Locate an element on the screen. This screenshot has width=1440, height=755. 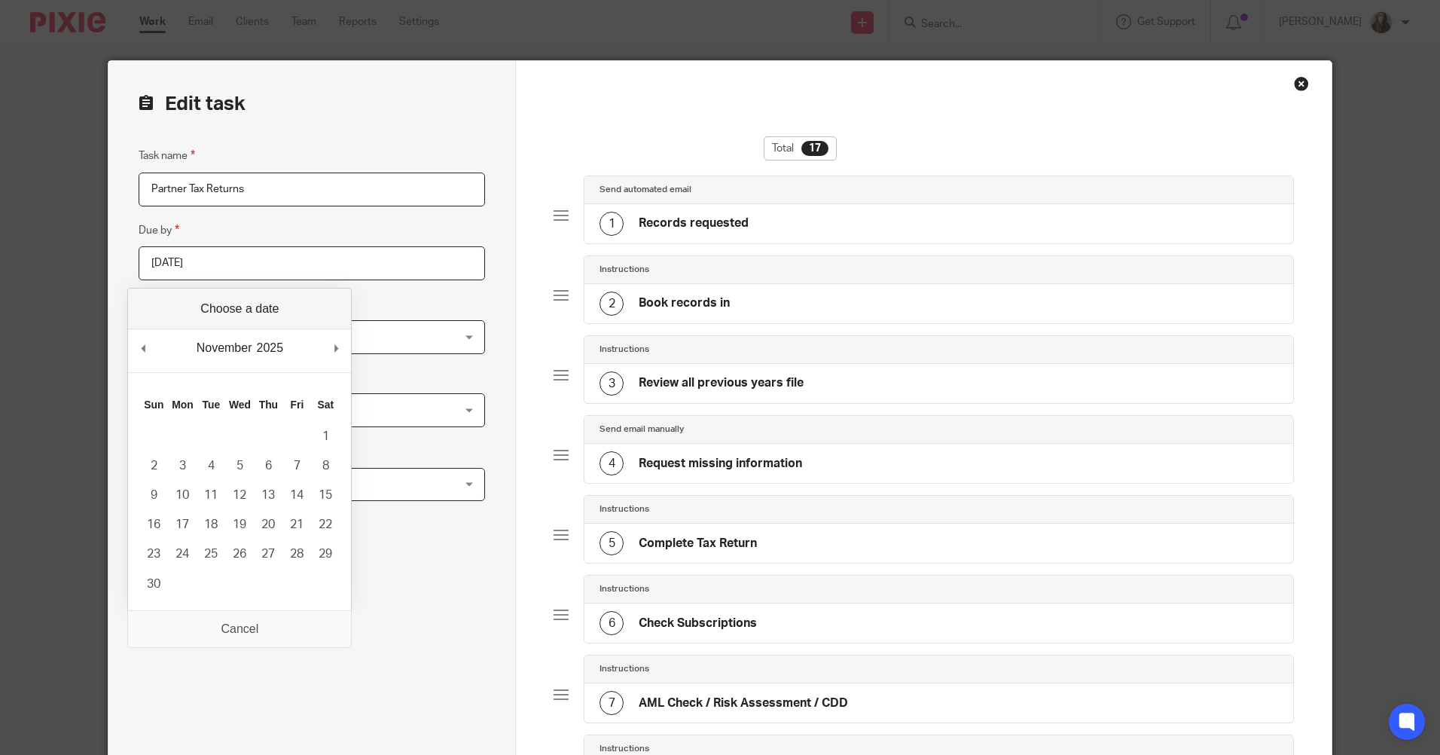
button: Previous Month is located at coordinates (143, 348).